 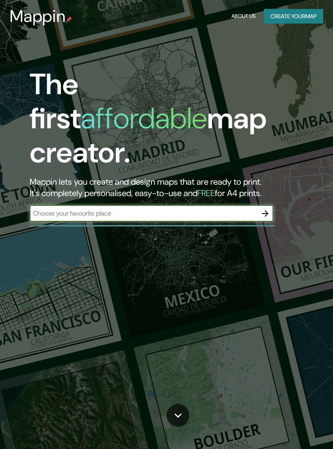 I want to click on button: Create yourmap, so click(x=294, y=16).